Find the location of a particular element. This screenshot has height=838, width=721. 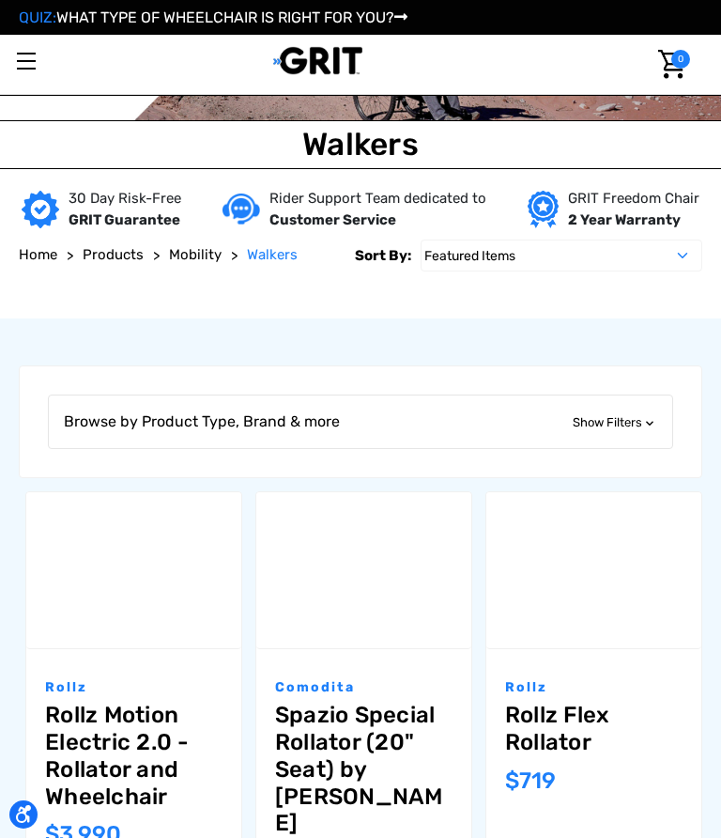

a: Walkers is located at coordinates (272, 255).